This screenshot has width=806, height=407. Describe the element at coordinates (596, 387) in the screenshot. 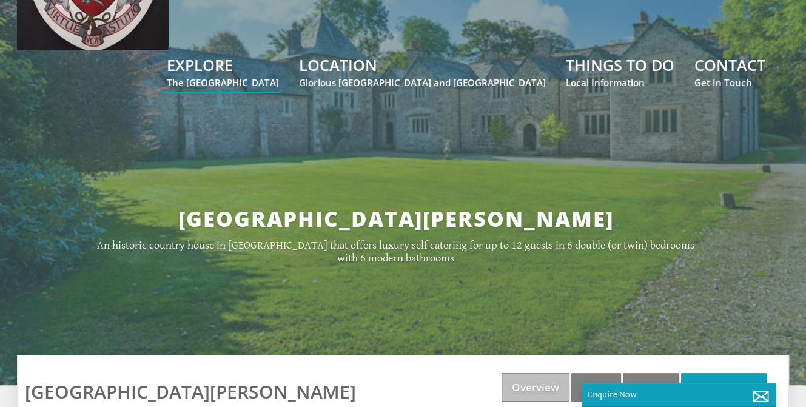

I see `a: Video` at that location.